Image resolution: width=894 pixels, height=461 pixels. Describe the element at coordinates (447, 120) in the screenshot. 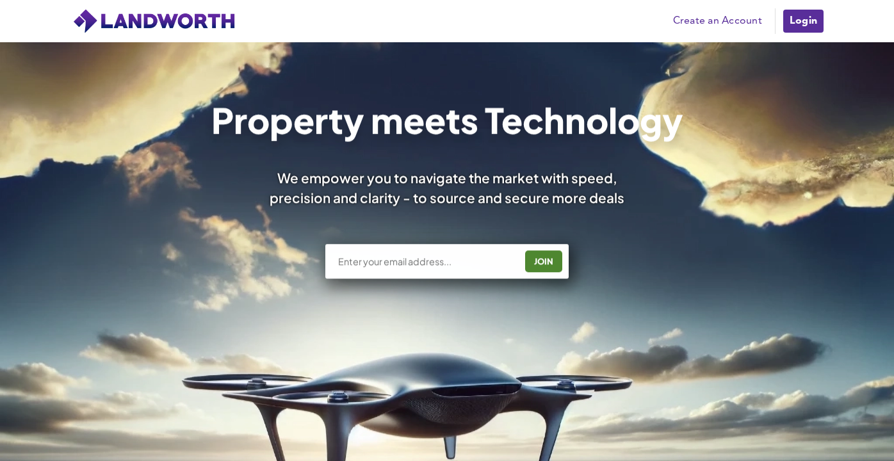

I see `h1: Property meets Technology` at that location.